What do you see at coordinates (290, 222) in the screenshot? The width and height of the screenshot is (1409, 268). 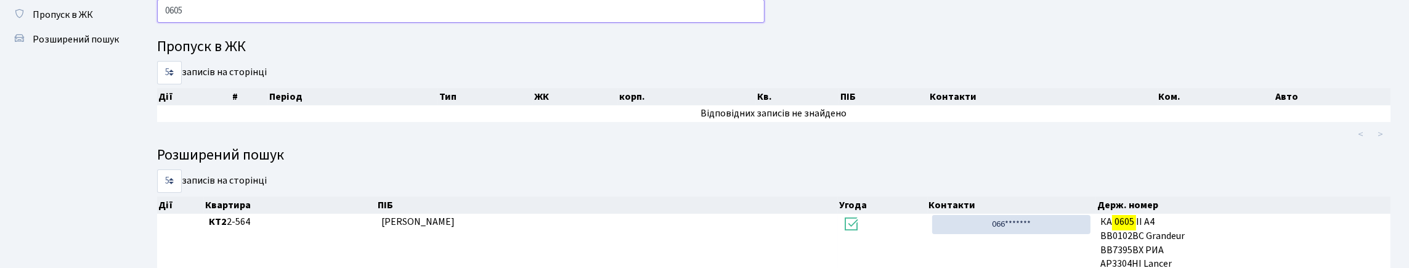 I see `span: 2-564` at bounding box center [290, 222].